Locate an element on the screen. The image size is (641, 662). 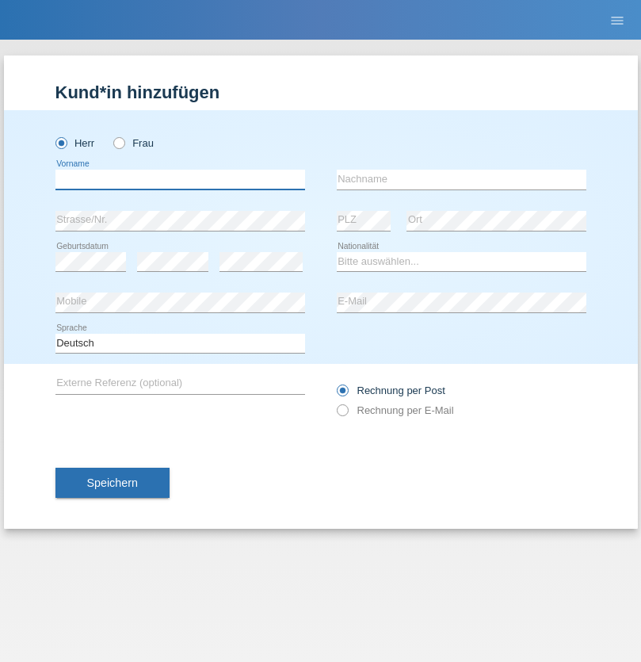
button: Speichern is located at coordinates (113, 483).